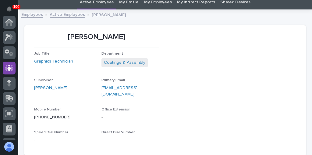 The width and height of the screenshot is (312, 155). What do you see at coordinates (16, 7) in the screenshot?
I see `p: 100` at bounding box center [16, 7].